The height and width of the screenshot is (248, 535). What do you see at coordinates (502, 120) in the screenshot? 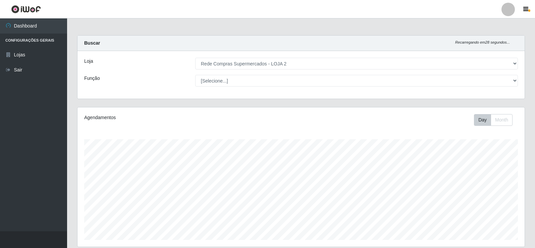
I see `button: Month` at bounding box center [502, 120].